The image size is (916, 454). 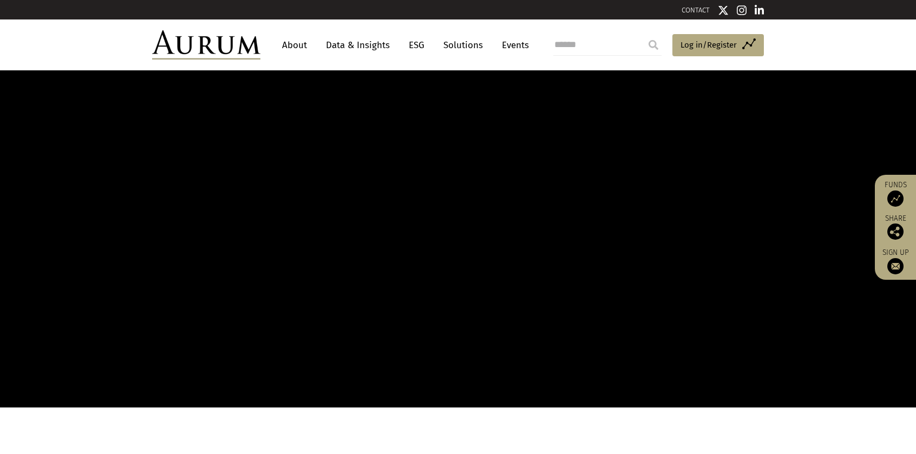 I want to click on a: Log in/Register, so click(x=718, y=45).